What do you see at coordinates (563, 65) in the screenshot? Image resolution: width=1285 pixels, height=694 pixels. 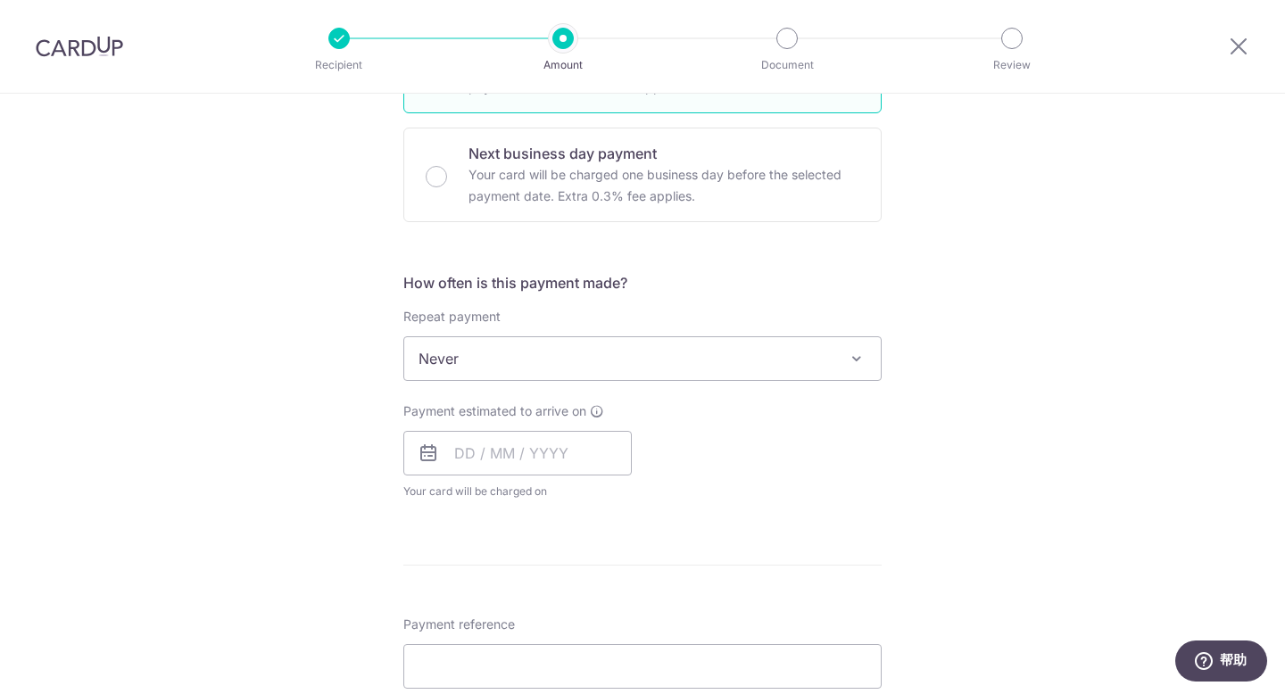 I see `p: Amount` at bounding box center [563, 65].